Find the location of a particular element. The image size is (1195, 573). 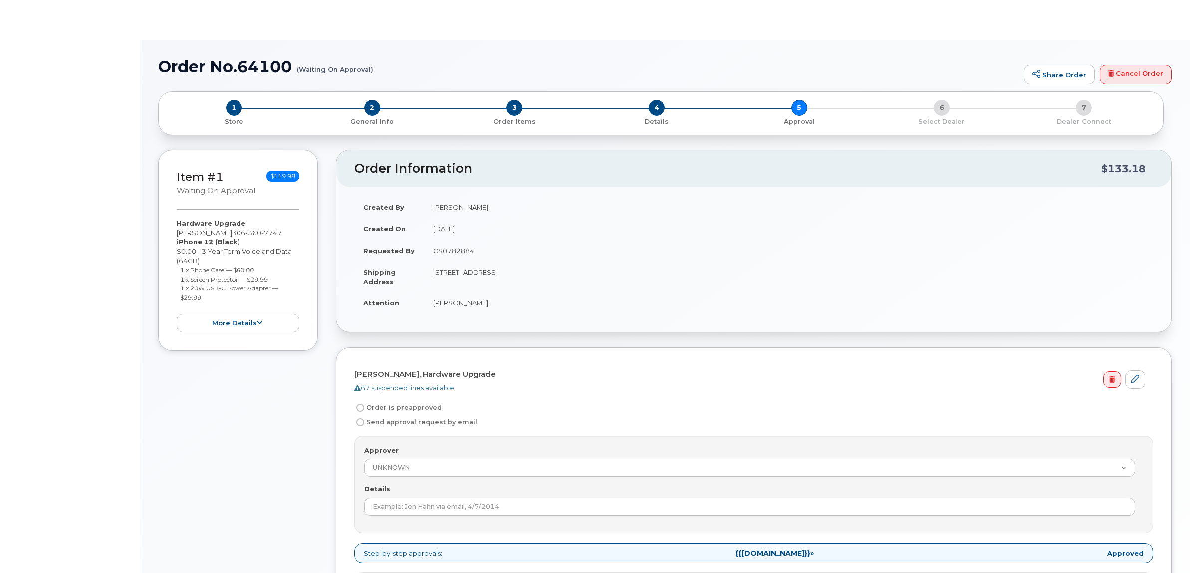

strong: iPhone 12 (Black) is located at coordinates (208, 241).